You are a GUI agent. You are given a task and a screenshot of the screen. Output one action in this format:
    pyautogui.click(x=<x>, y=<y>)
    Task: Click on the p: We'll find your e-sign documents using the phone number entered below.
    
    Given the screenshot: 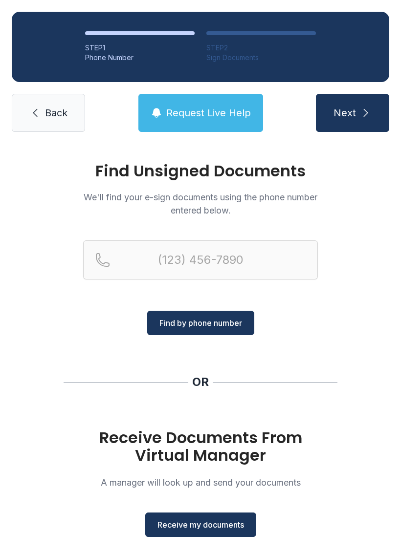 What is the action you would take?
    pyautogui.click(x=200, y=204)
    